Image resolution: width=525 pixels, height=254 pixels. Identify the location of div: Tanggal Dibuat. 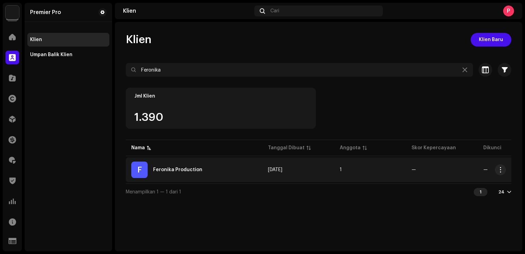
(286, 148).